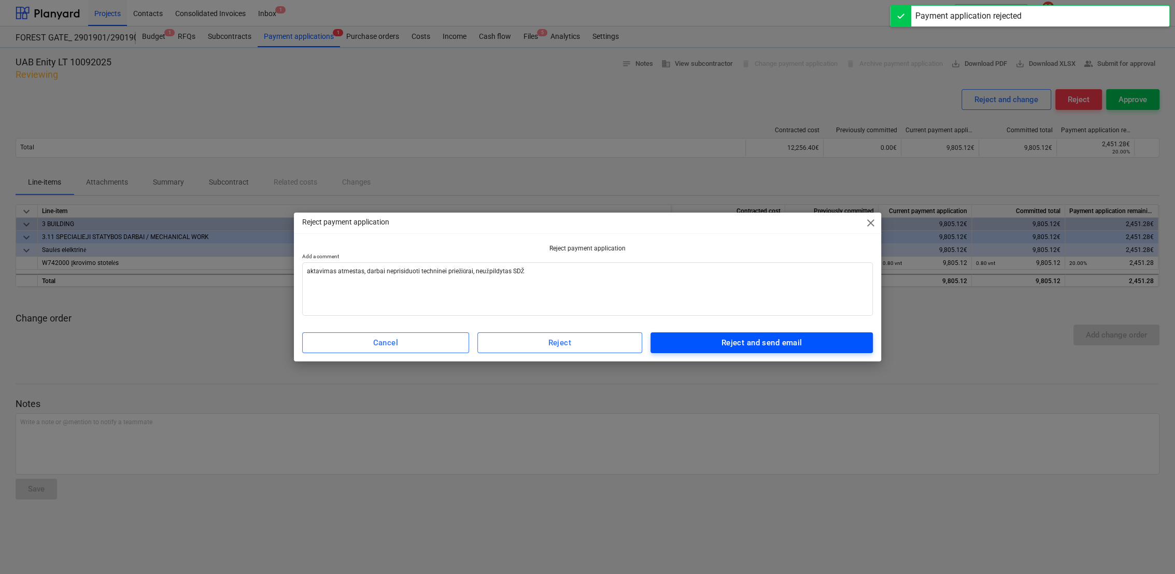 The height and width of the screenshot is (574, 1175). I want to click on textarea: aktavimas atmestas, darbai neprisiduoti techninei priežiūrai, neužpildytas SDŽ, so click(588, 289).